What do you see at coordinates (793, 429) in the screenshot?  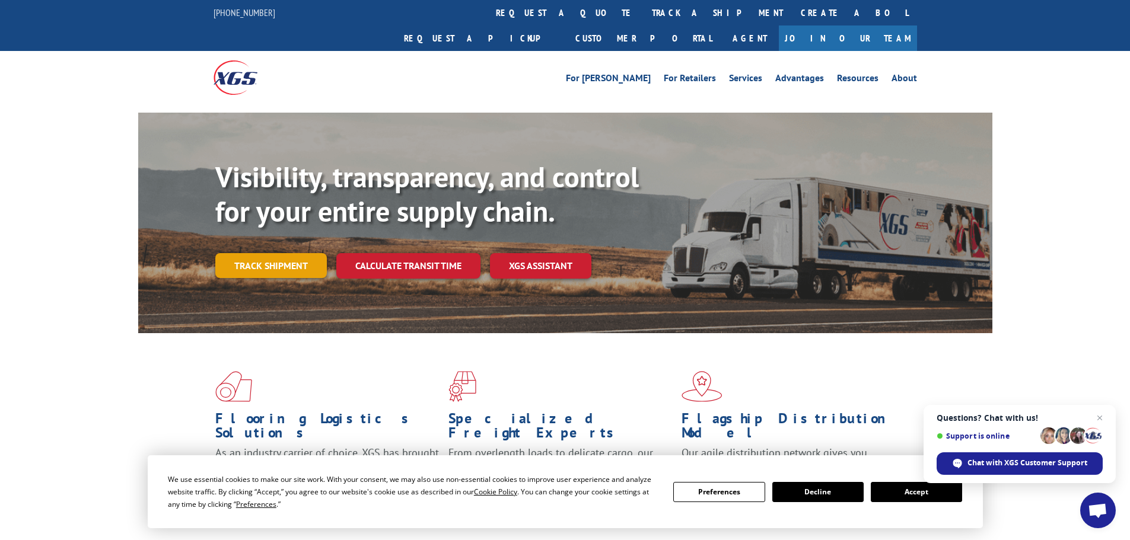 I see `h1: Flagship Distribution Model` at bounding box center [793, 429].